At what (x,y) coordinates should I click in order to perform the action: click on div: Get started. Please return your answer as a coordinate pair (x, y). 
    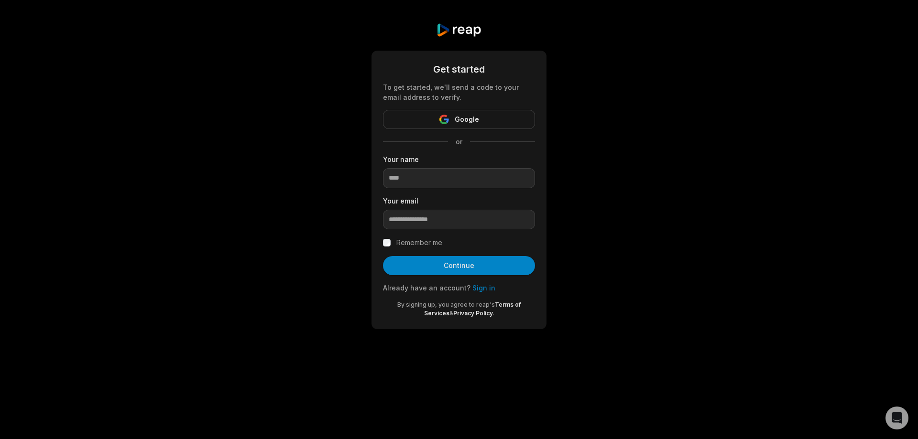
    Looking at the image, I should click on (459, 69).